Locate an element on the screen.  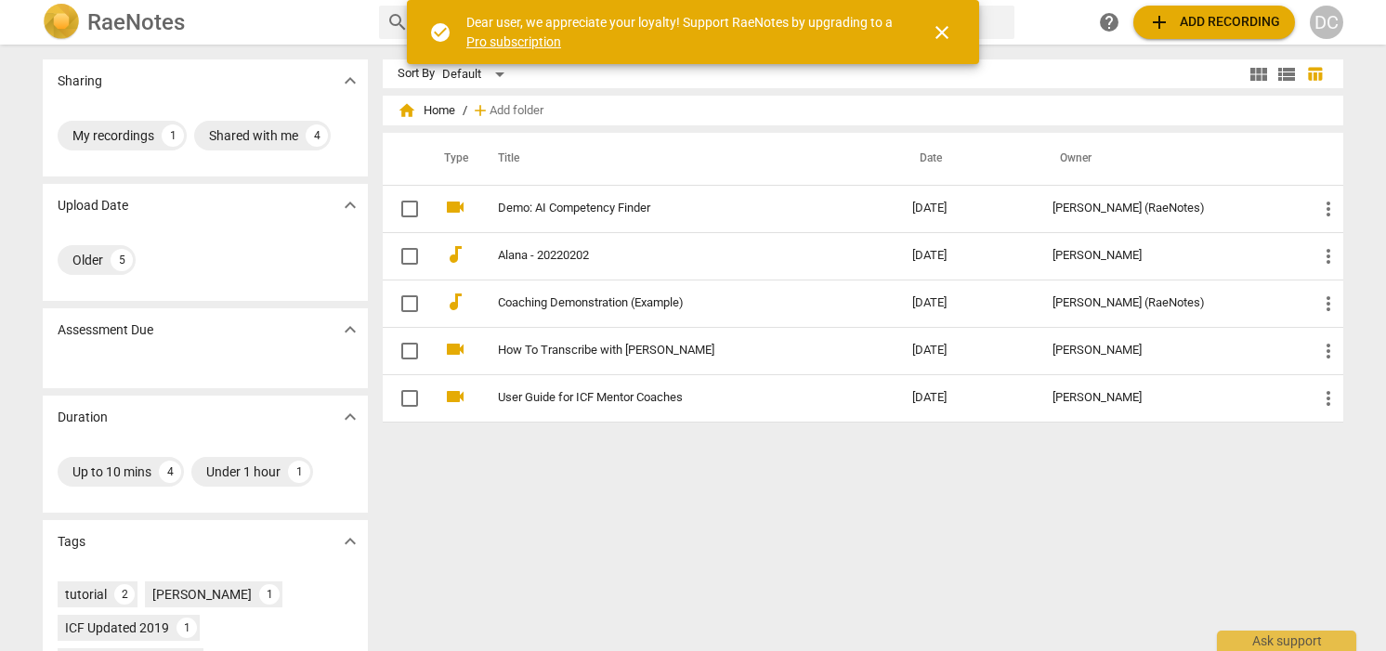
a: User Guide for ICF Mentor Coaches is located at coordinates (672, 398).